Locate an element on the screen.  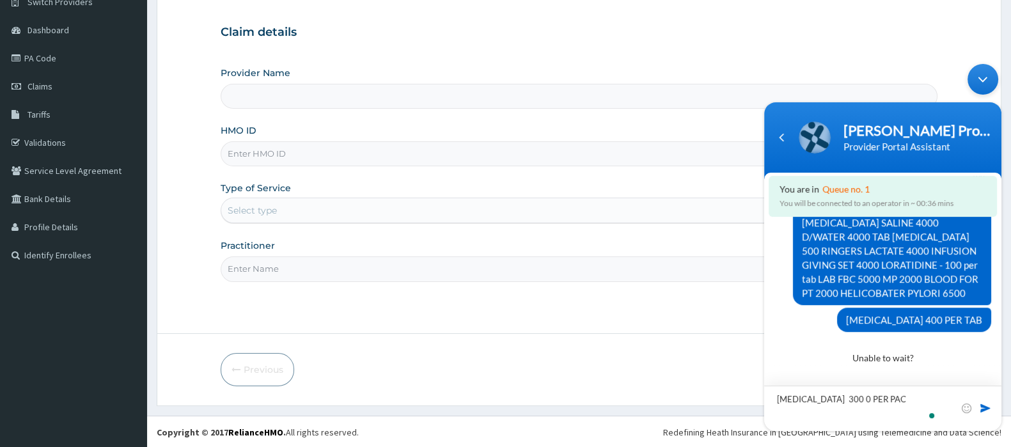
span: Add emojis is located at coordinates (209, 351).